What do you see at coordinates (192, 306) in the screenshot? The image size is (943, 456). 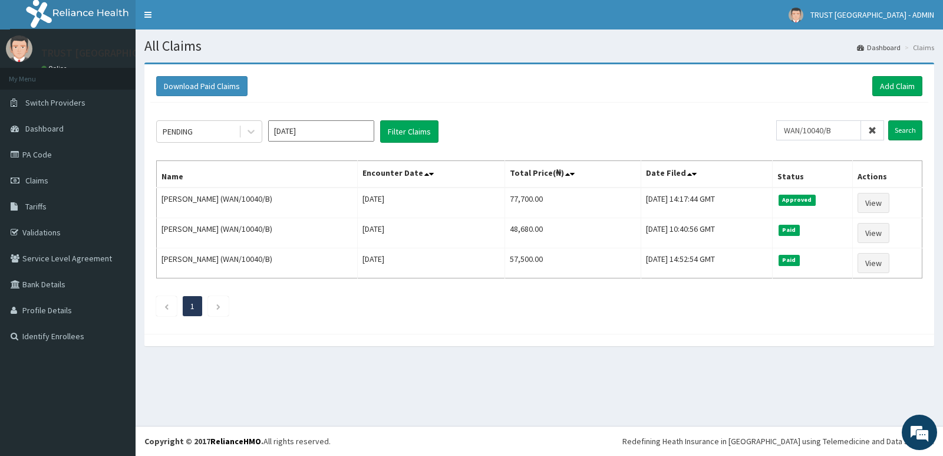 I see `a: Page 1 is your current page` at bounding box center [192, 306].